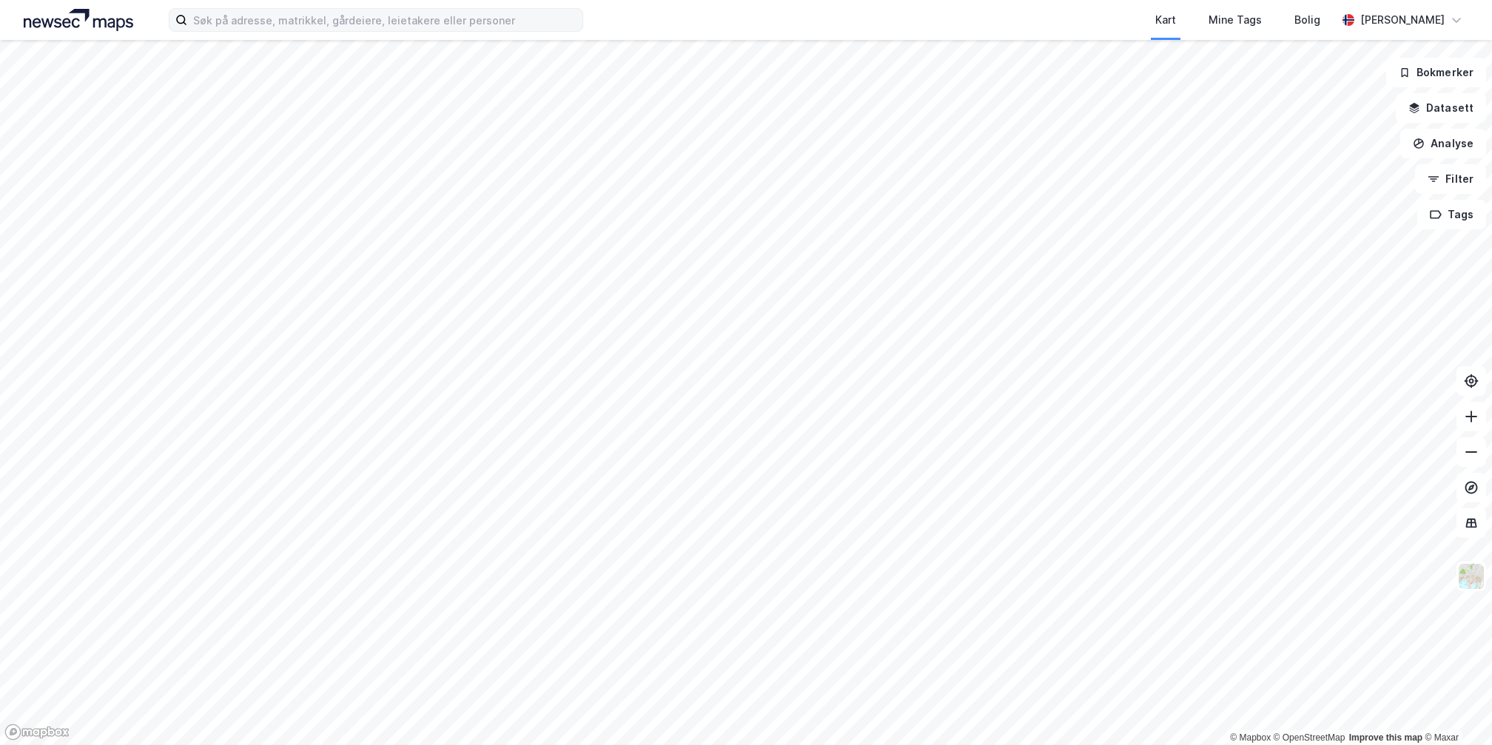  What do you see at coordinates (1472, 577) in the screenshot?
I see `img: Z` at bounding box center [1472, 577].